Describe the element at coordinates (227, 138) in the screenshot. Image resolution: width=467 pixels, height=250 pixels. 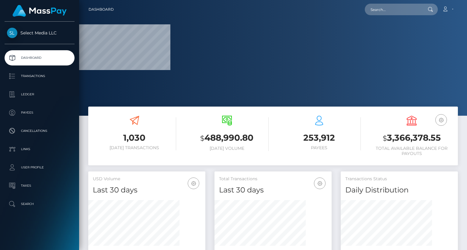
I see `h3: 488,990.80` at that location.